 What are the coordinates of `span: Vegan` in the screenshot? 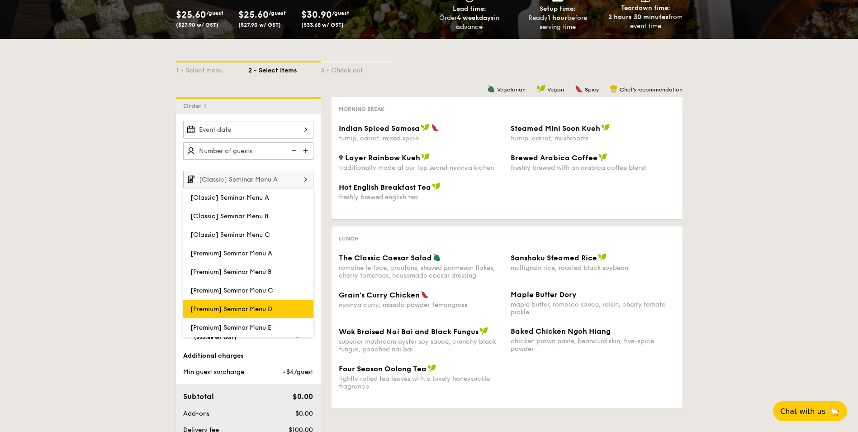 It's located at (556, 90).